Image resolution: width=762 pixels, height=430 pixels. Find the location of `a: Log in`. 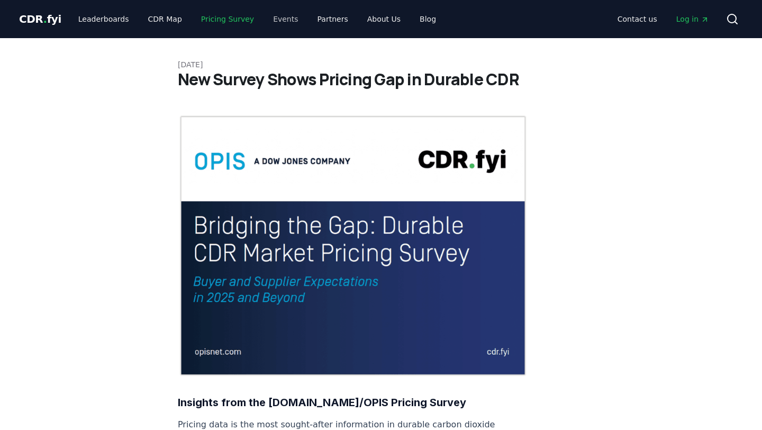

a: Log in is located at coordinates (693, 19).